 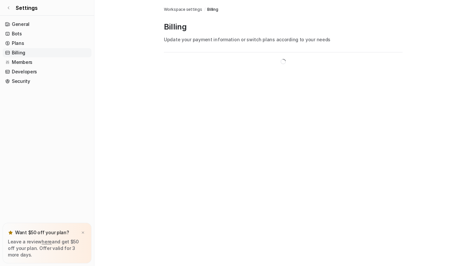 I want to click on img: x, so click(x=83, y=233).